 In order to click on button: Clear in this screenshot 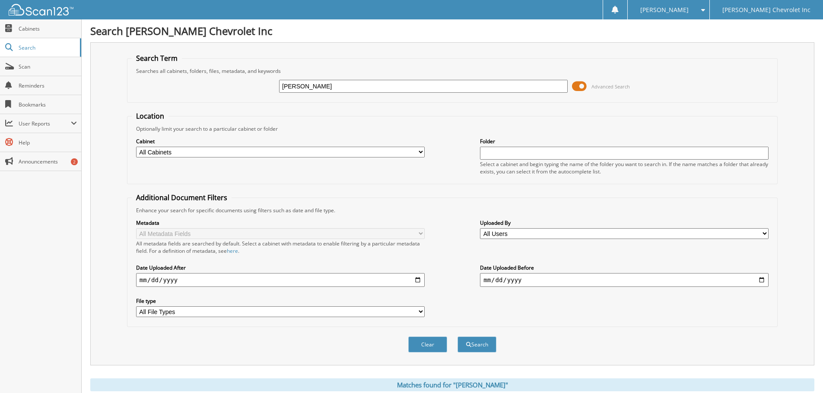, I will do `click(428, 345)`.